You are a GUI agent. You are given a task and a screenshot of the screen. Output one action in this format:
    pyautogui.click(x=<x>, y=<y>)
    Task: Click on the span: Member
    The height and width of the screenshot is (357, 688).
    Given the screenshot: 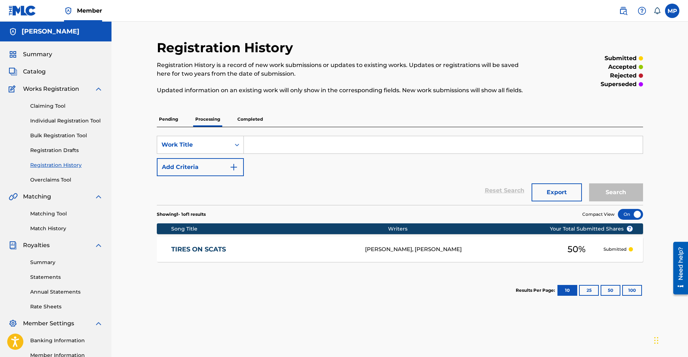 What is the action you would take?
    pyautogui.click(x=90, y=10)
    